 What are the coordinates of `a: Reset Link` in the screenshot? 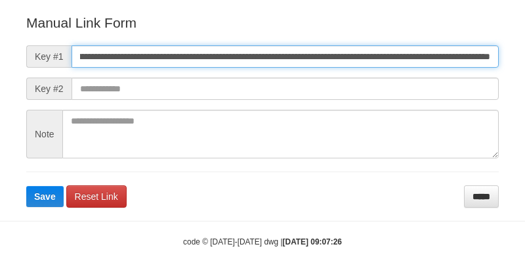 It's located at (96, 196).